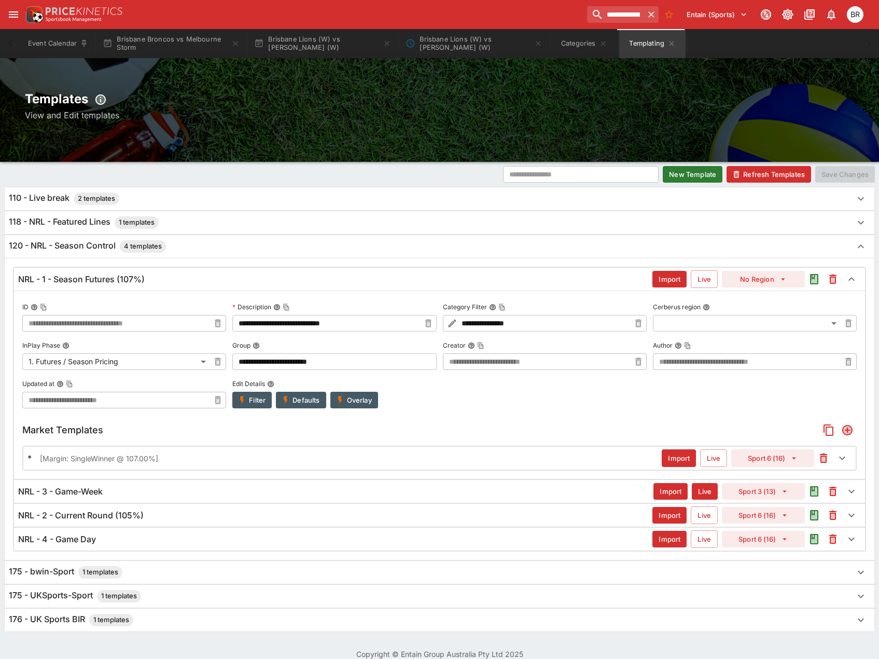 The height and width of the screenshot is (659, 879). Describe the element at coordinates (60, 491) in the screenshot. I see `h6: NRL - 3 - Game-Week` at that location.